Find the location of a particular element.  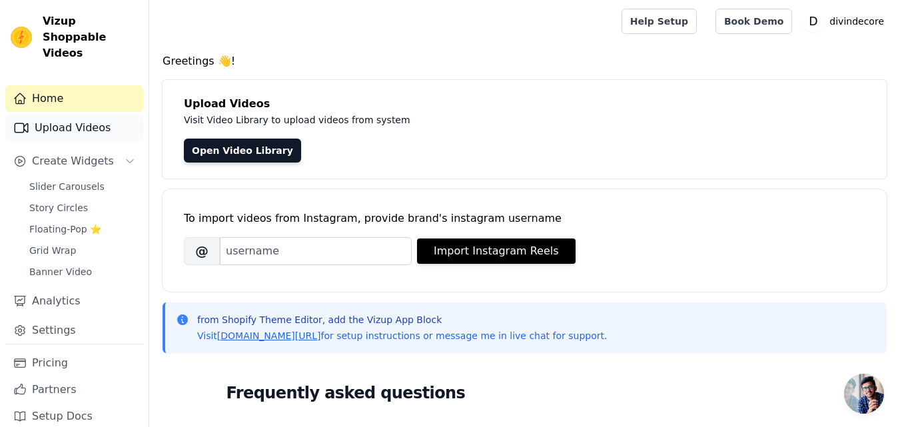

a: Story Circles is located at coordinates (82, 208).